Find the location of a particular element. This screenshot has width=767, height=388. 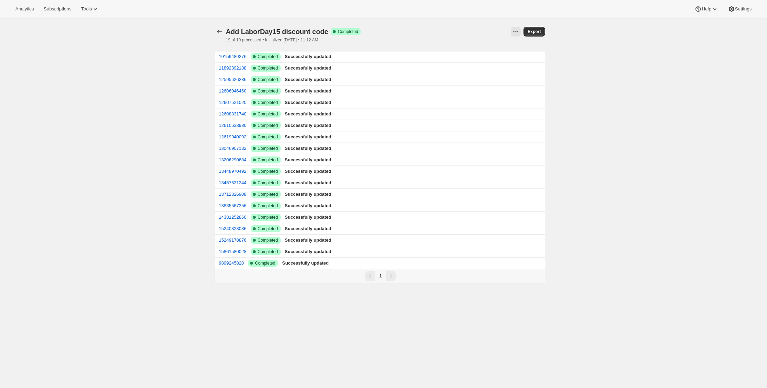

button: 15249178876 is located at coordinates (233, 240).